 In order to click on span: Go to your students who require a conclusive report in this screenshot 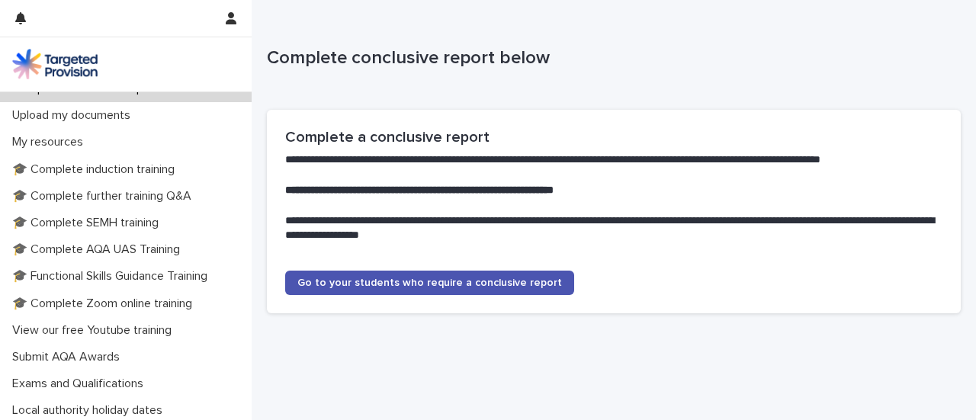, I will do `click(429, 283)`.